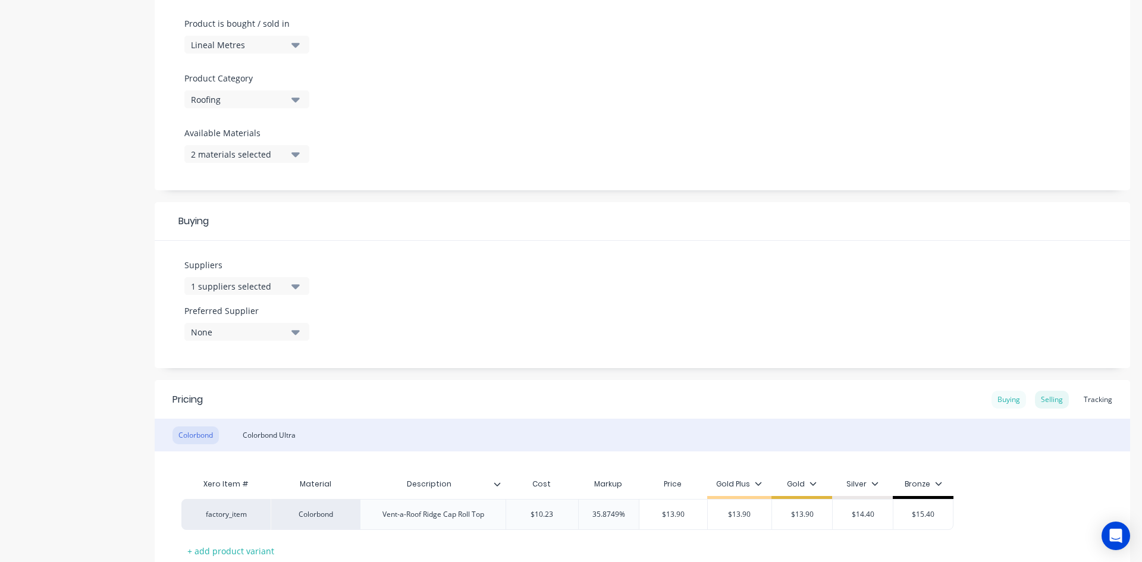  What do you see at coordinates (609, 515) in the screenshot?
I see `div: 35.8749%` at bounding box center [609, 515].